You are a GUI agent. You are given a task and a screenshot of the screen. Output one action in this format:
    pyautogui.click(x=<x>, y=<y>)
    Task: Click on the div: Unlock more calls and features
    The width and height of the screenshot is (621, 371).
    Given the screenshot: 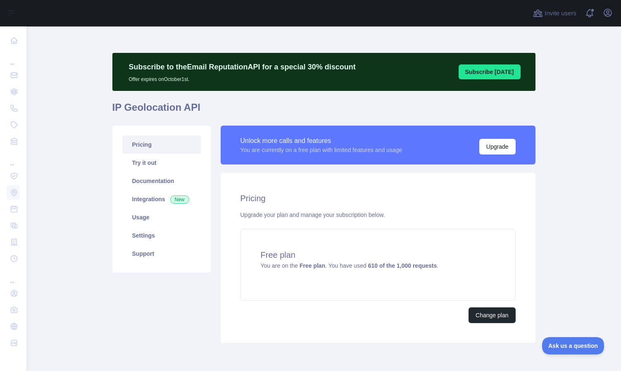 What is the action you would take?
    pyautogui.click(x=322, y=141)
    